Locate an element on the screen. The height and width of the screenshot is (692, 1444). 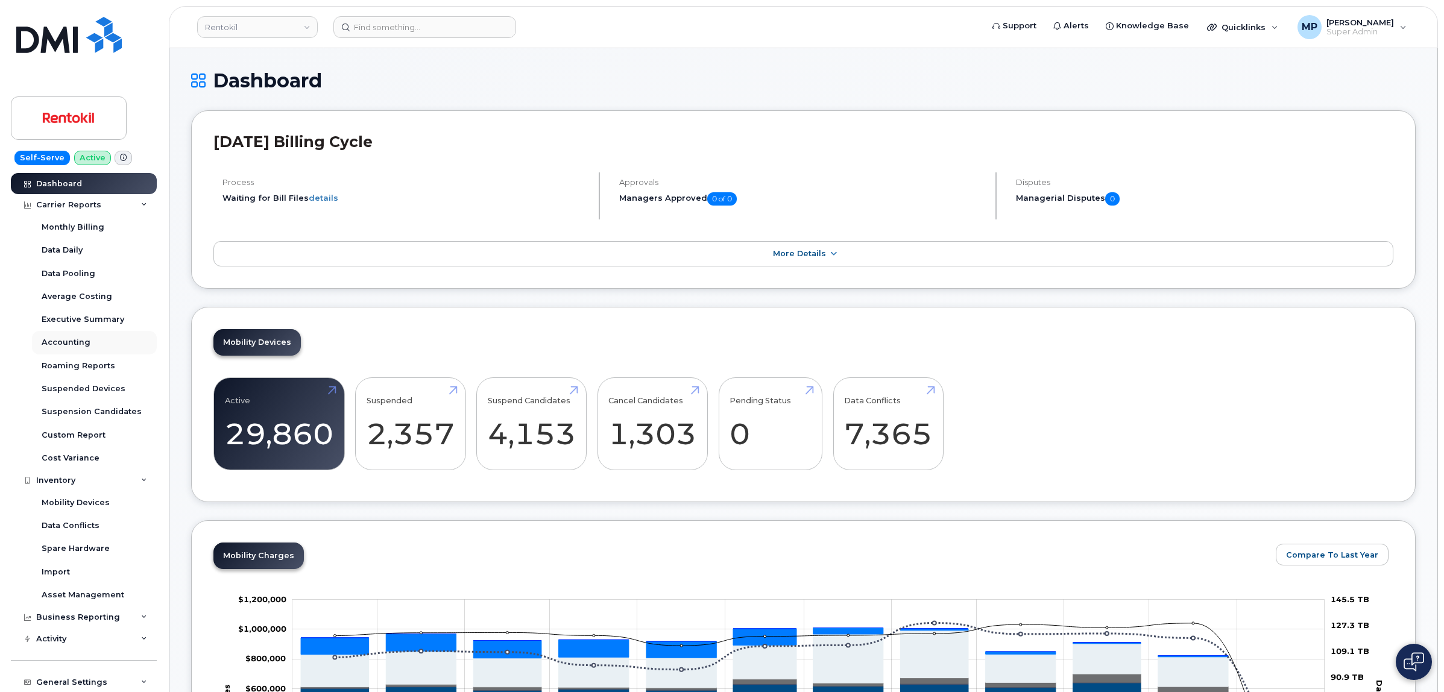
h5: Managers Approved is located at coordinates (802, 199).